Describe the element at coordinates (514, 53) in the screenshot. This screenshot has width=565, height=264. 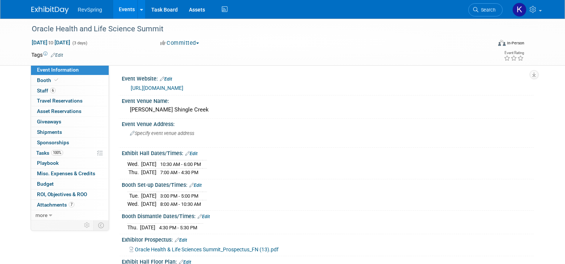
I see `div: Event Rating` at that location.